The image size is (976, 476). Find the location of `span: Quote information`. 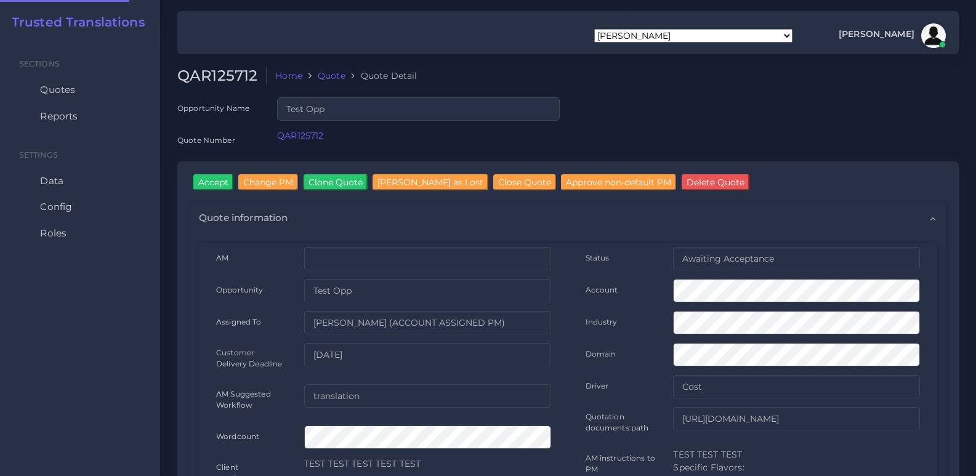

span: Quote information is located at coordinates (243, 218).